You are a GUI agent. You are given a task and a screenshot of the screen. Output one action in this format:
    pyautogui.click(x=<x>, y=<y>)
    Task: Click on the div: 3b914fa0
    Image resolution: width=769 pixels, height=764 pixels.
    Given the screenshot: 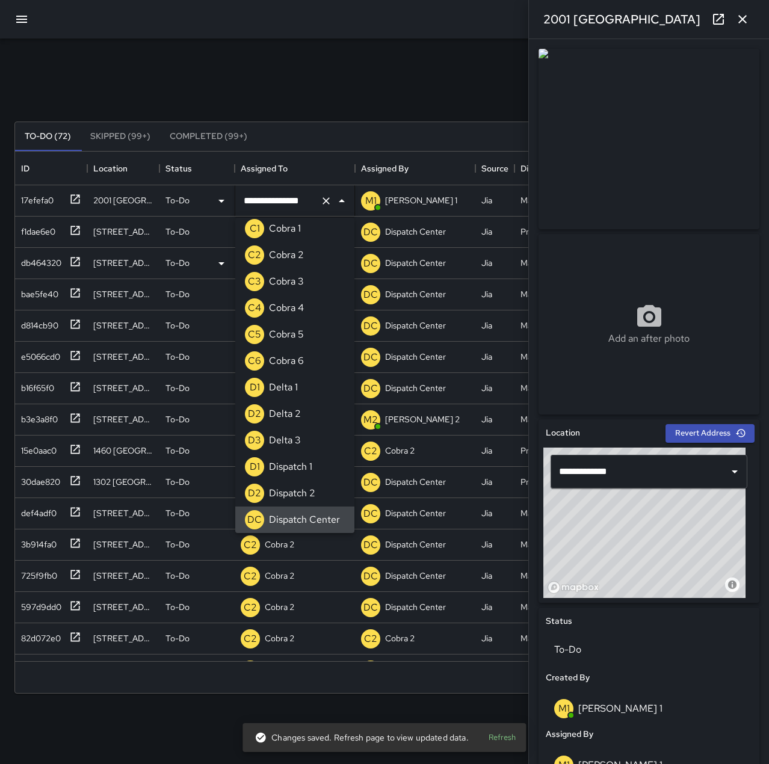 What is the action you would take?
    pyautogui.click(x=36, y=542)
    